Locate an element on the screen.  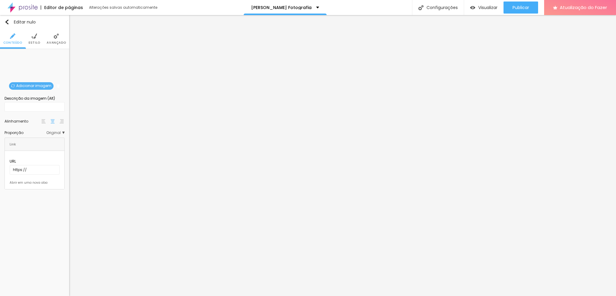
font: Original is located at coordinates (54, 132).